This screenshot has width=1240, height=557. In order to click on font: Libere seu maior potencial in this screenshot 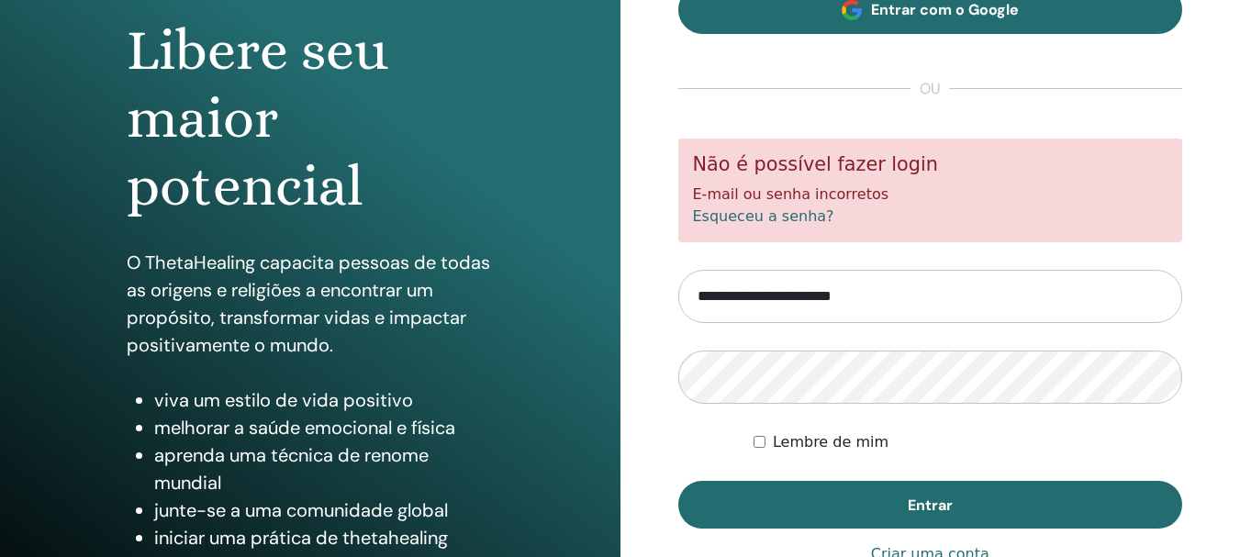, I will do `click(257, 118)`.